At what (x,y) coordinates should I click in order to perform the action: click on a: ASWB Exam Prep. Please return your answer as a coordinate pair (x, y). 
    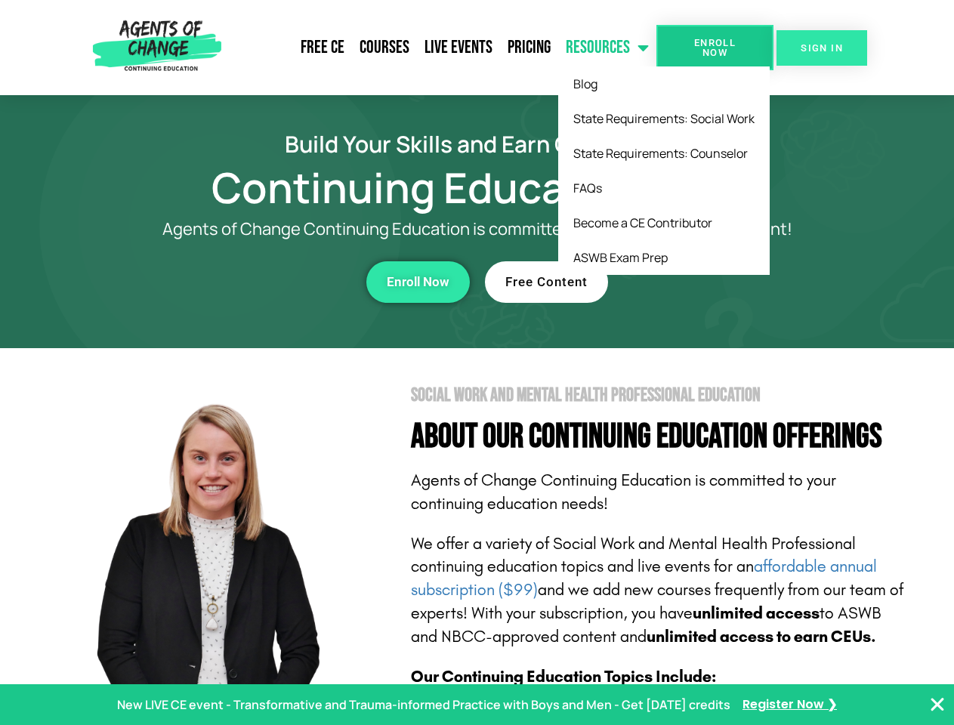
    Looking at the image, I should click on (664, 257).